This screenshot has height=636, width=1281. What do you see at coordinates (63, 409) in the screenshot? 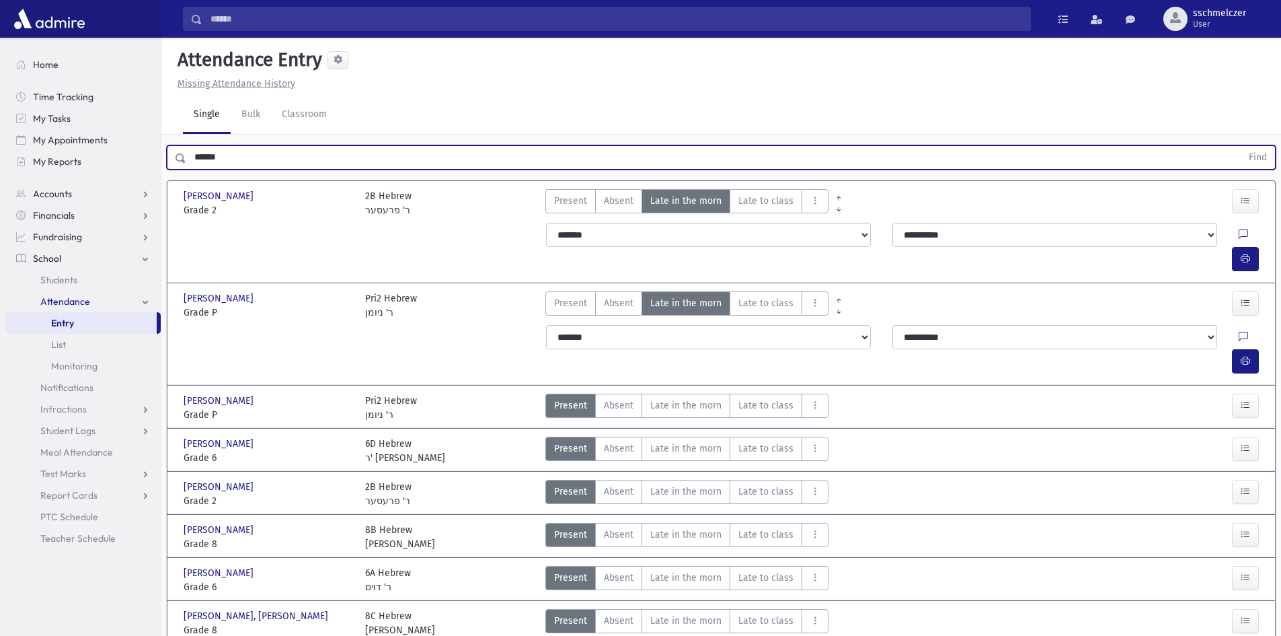
I see `span: Infractions` at bounding box center [63, 409].